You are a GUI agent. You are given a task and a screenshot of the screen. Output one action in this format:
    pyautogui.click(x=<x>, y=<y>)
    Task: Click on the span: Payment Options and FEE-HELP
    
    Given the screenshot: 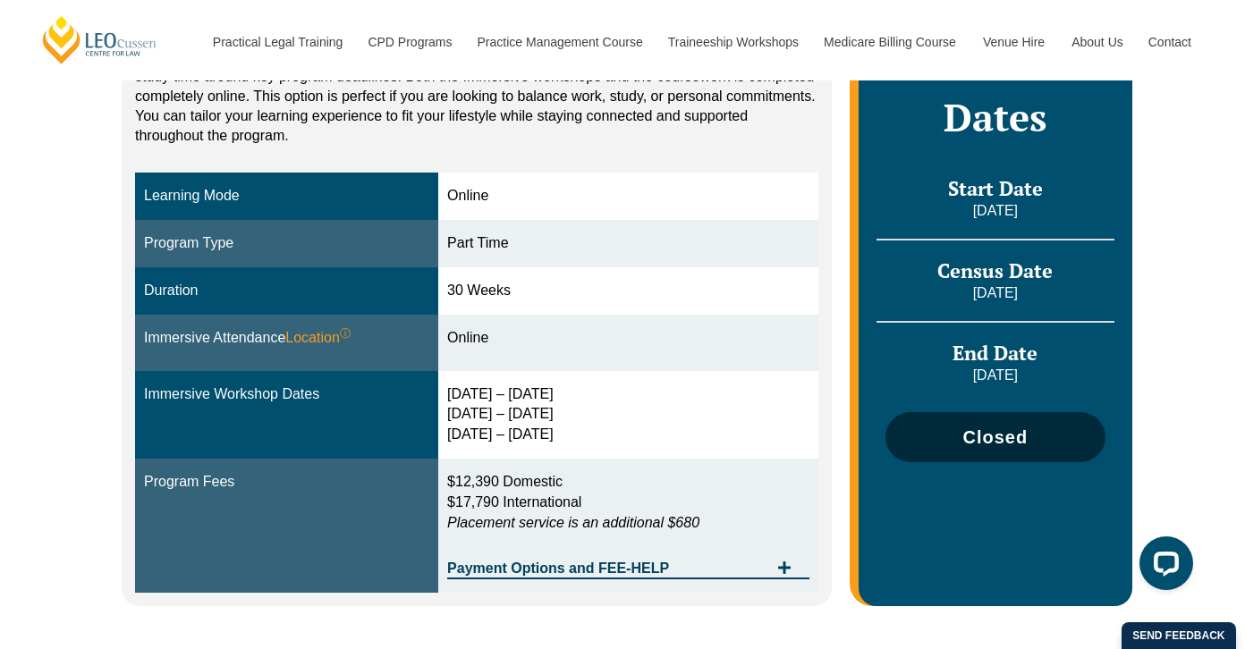 What is the action you would take?
    pyautogui.click(x=607, y=569)
    